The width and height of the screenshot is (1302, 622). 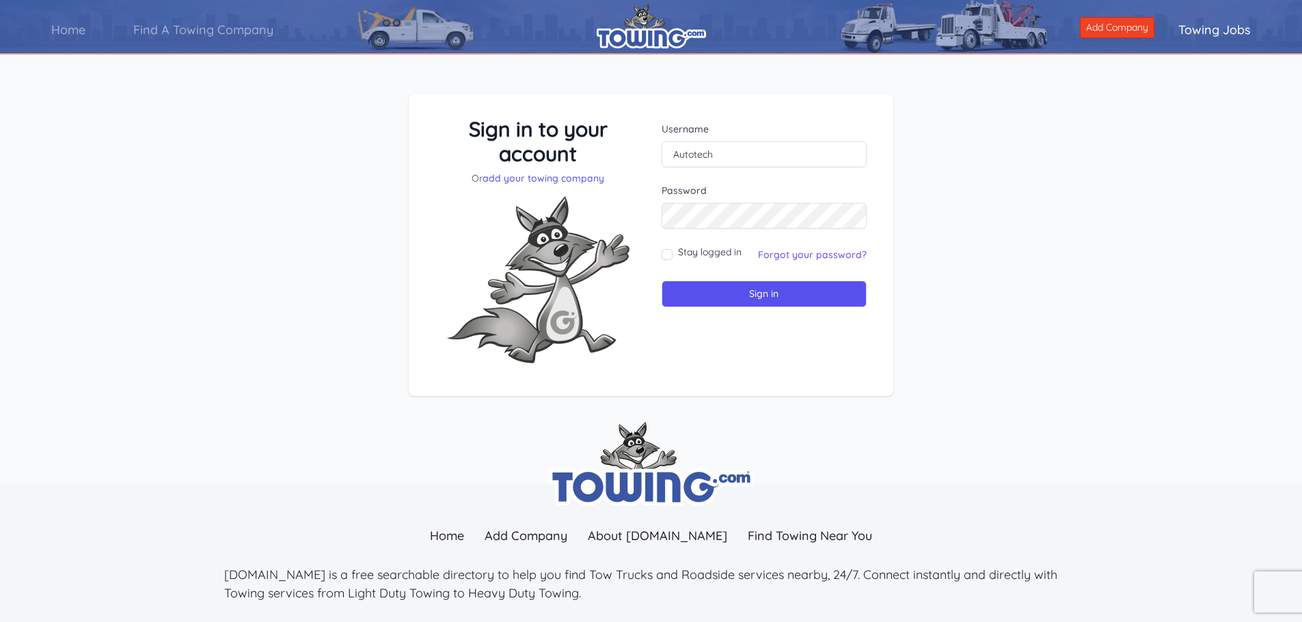 I want to click on a: add your towing company, so click(x=543, y=178).